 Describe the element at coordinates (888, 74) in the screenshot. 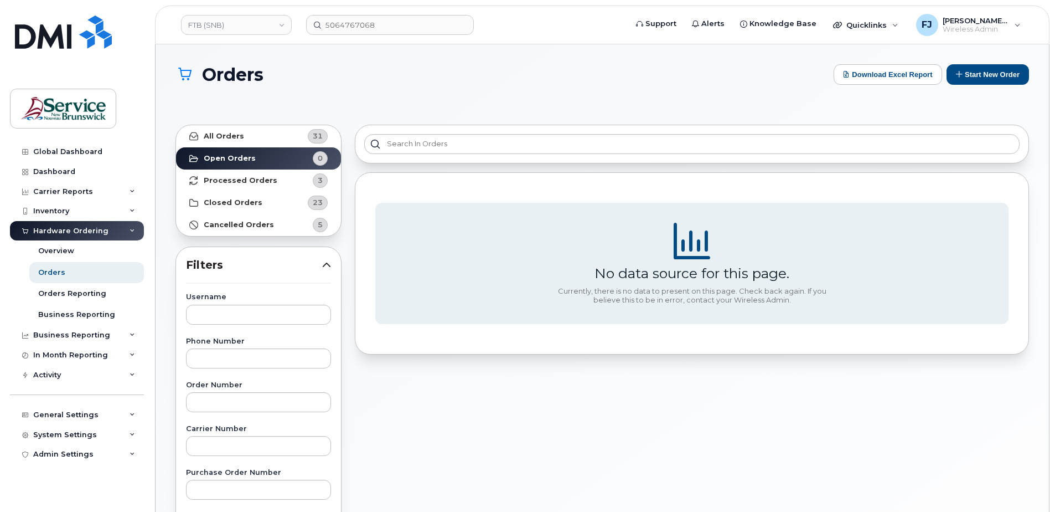

I see `a: Download Excel Report` at that location.